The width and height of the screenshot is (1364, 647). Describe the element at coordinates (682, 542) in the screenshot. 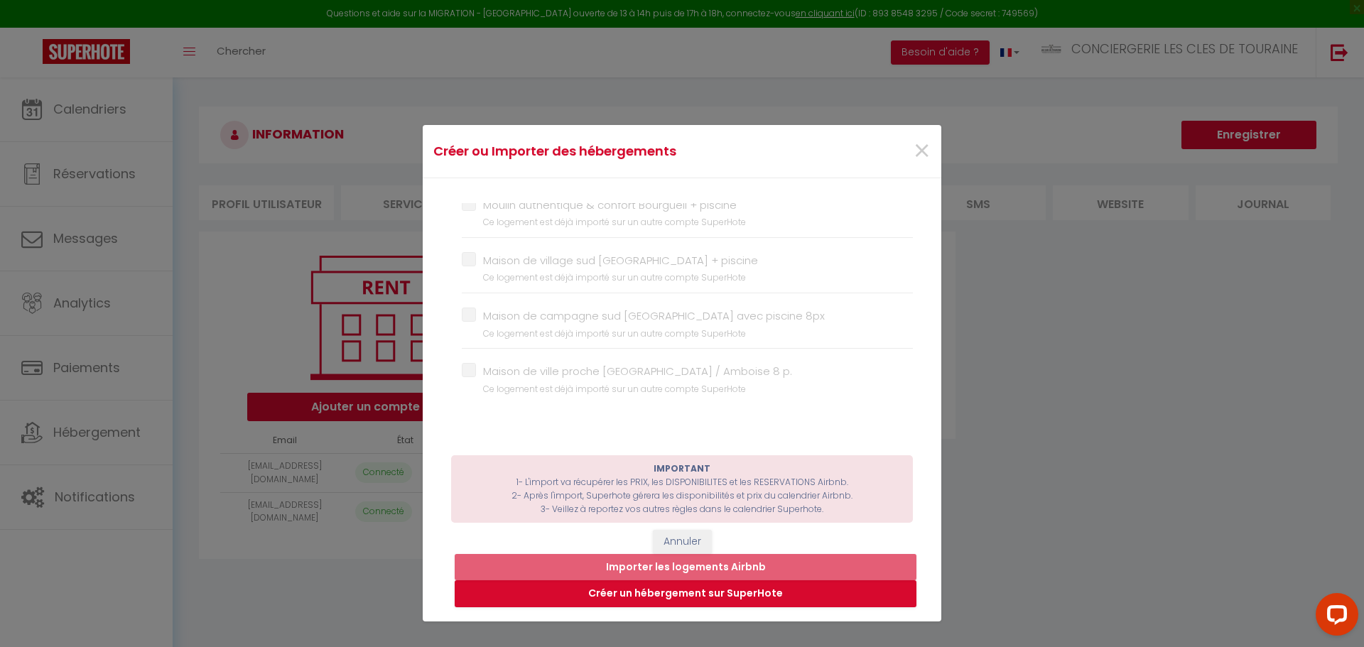

I see `button: Annuler` at that location.